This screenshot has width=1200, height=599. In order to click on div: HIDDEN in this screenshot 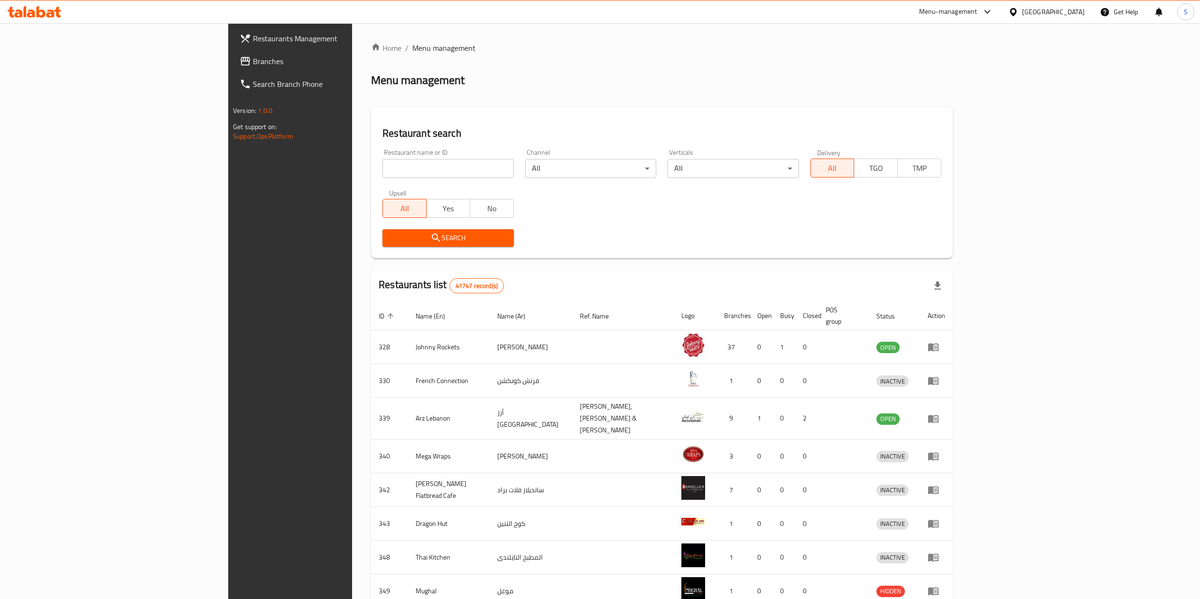, I will do `click(891, 591)`.